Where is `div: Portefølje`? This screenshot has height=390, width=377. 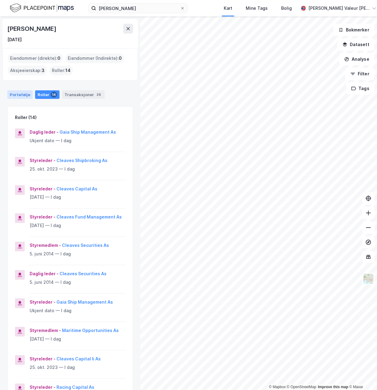
div: Portefølje is located at coordinates (20, 95).